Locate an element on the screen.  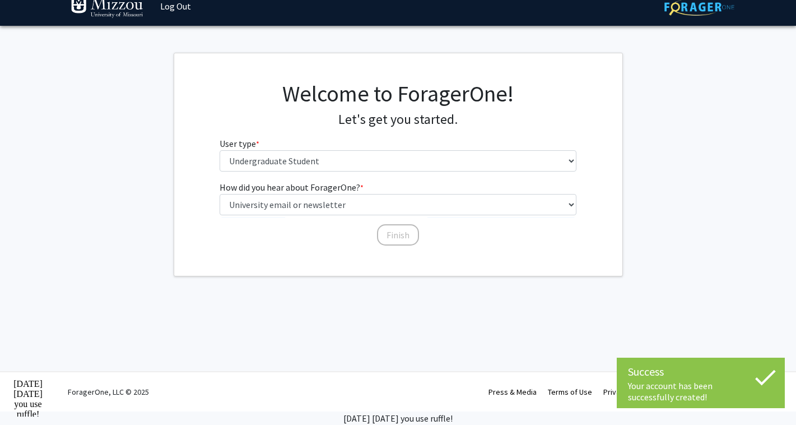
div: ForagerOne, LLC © 2025 is located at coordinates (108, 392).